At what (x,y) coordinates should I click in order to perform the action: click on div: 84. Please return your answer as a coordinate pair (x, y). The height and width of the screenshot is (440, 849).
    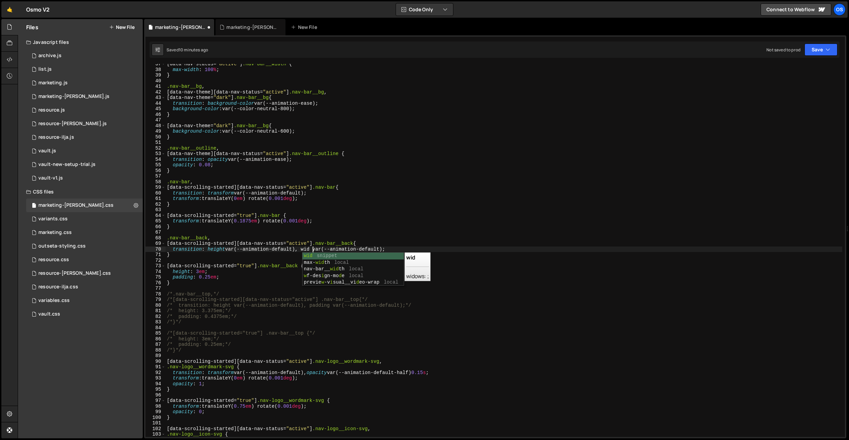
    Looking at the image, I should click on (155, 328).